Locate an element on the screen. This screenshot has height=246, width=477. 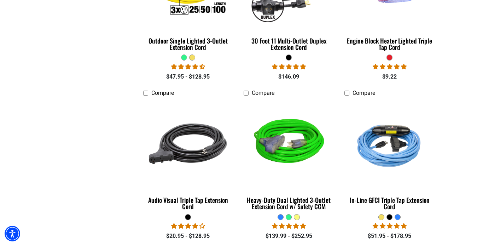
span: 4.64 stars is located at coordinates (188, 66).